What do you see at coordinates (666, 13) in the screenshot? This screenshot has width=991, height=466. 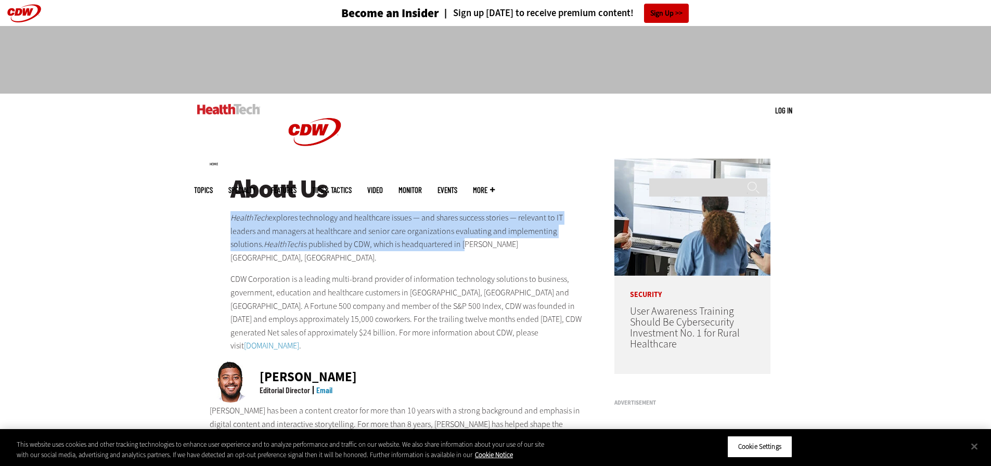 I see `a: Sign Up` at bounding box center [666, 13].